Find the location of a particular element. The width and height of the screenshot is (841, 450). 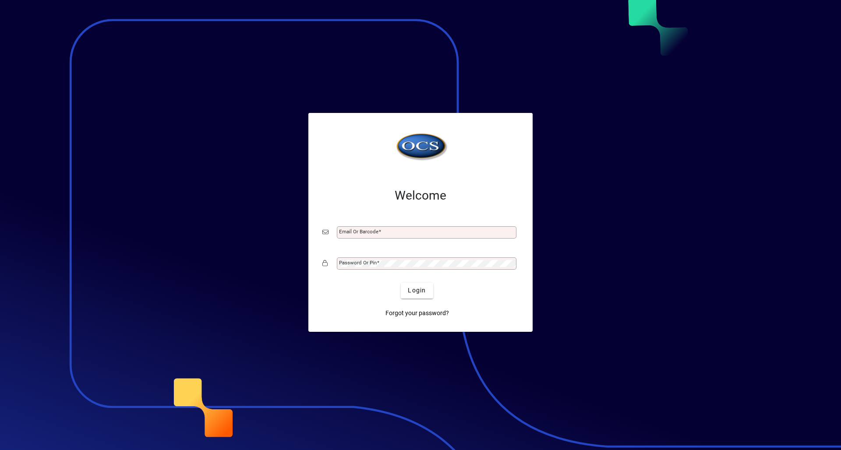

h2: Welcome is located at coordinates (420, 196).